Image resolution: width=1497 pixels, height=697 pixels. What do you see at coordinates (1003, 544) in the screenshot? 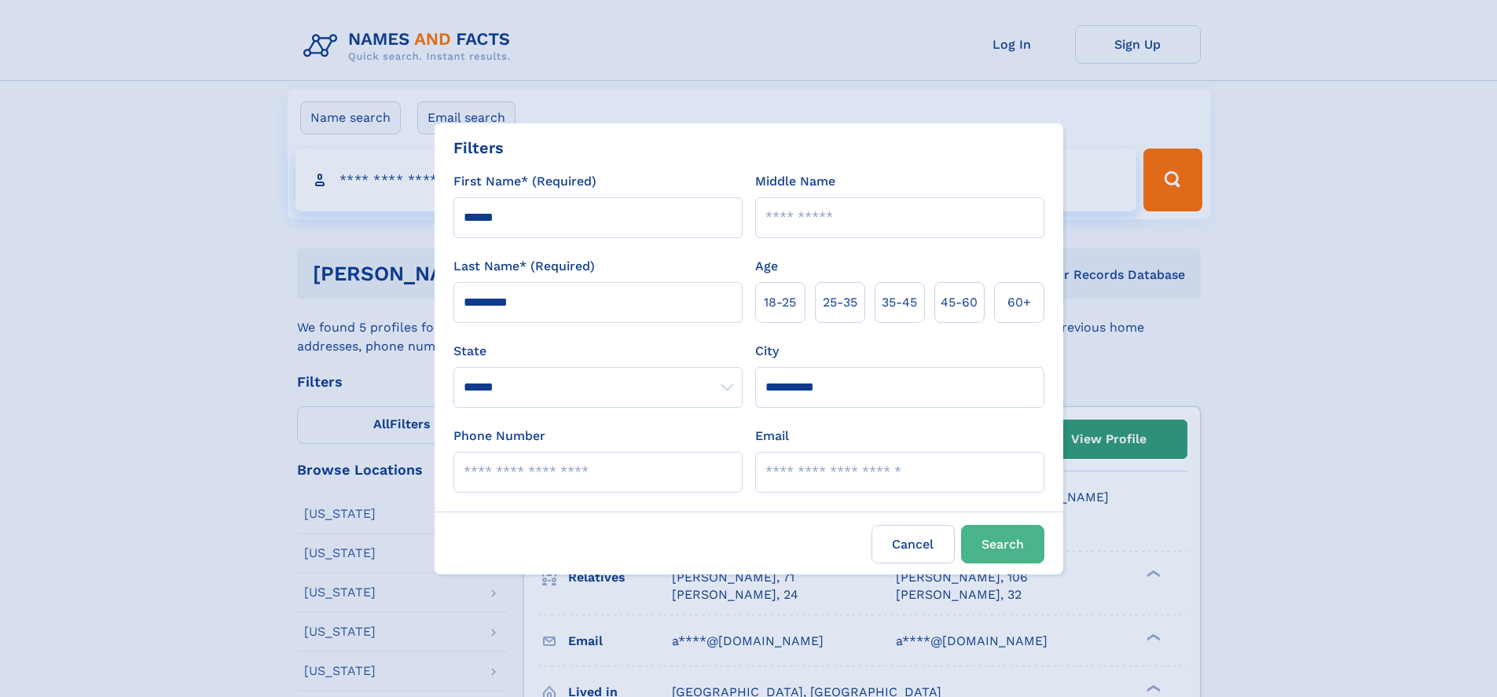
I see `button: Search` at bounding box center [1003, 544].